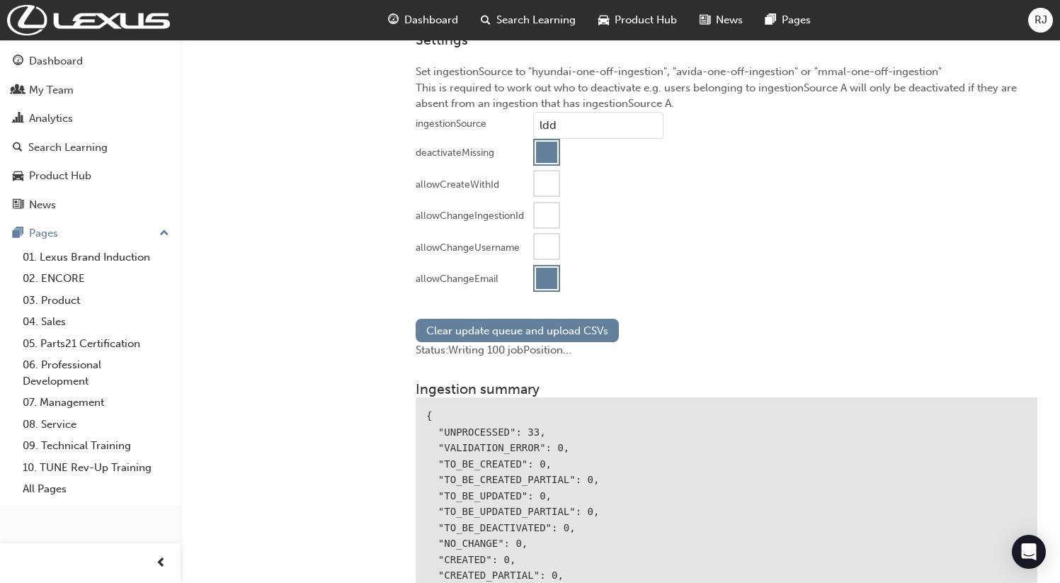 The image size is (1060, 583). I want to click on a: 04. Sales, so click(96, 321).